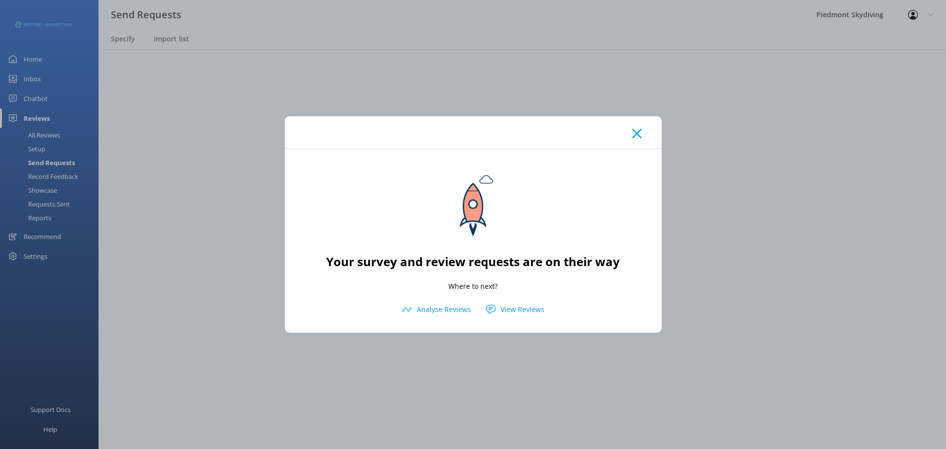 This screenshot has width=946, height=449. Describe the element at coordinates (515, 309) in the screenshot. I see `button: View Reviews` at that location.